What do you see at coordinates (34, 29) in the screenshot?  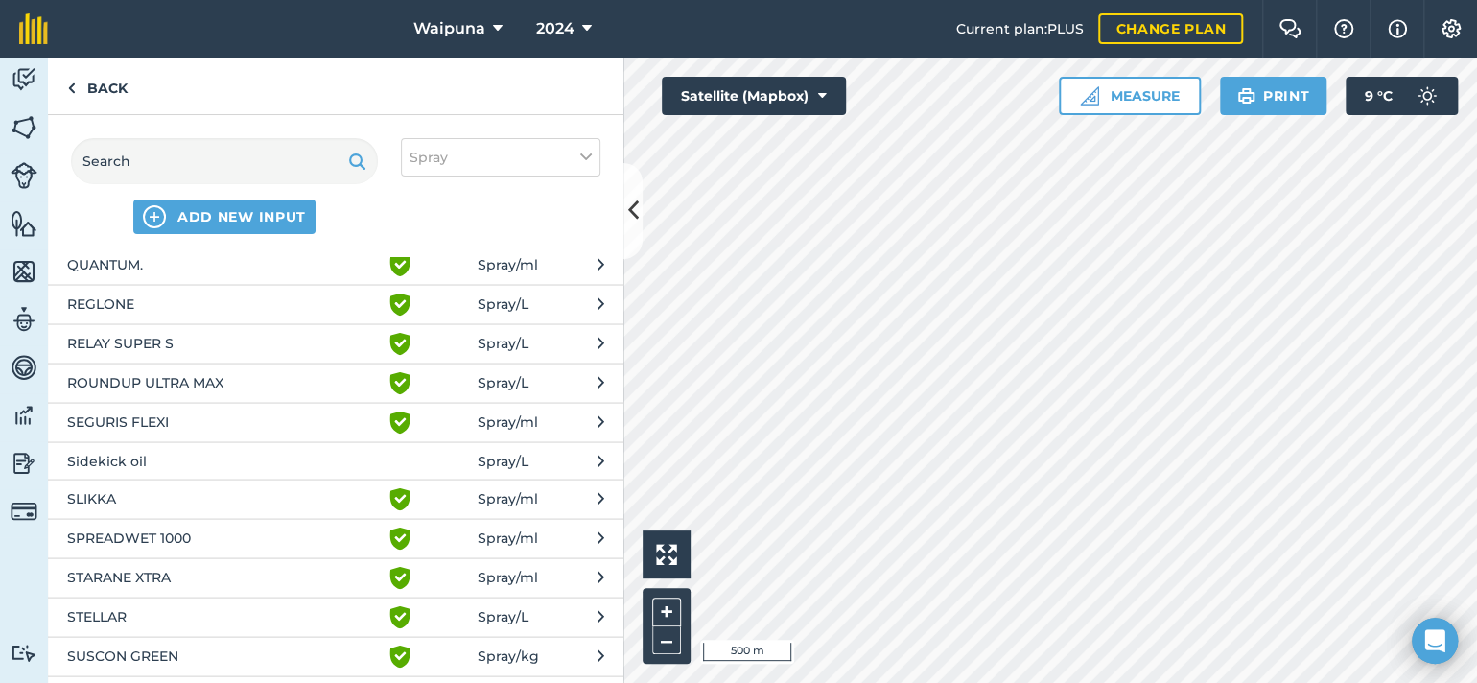 I see `img: fieldmargin Logo` at bounding box center [34, 29].